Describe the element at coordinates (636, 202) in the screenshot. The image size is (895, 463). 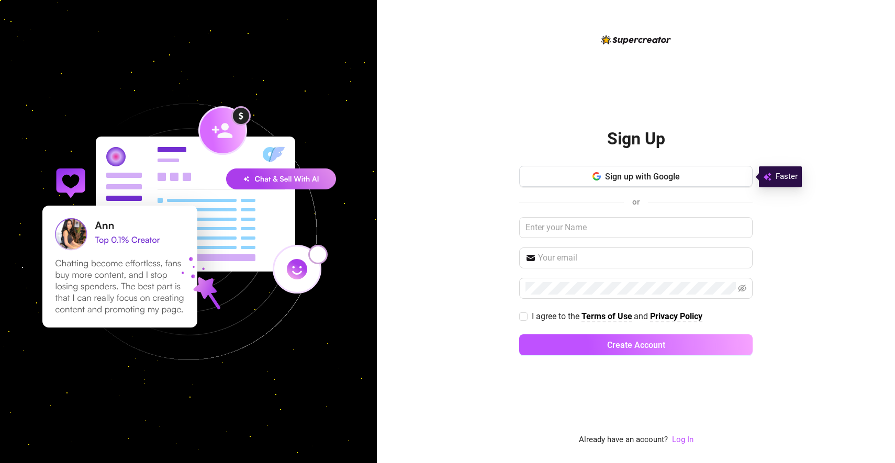
I see `span: or` at that location.